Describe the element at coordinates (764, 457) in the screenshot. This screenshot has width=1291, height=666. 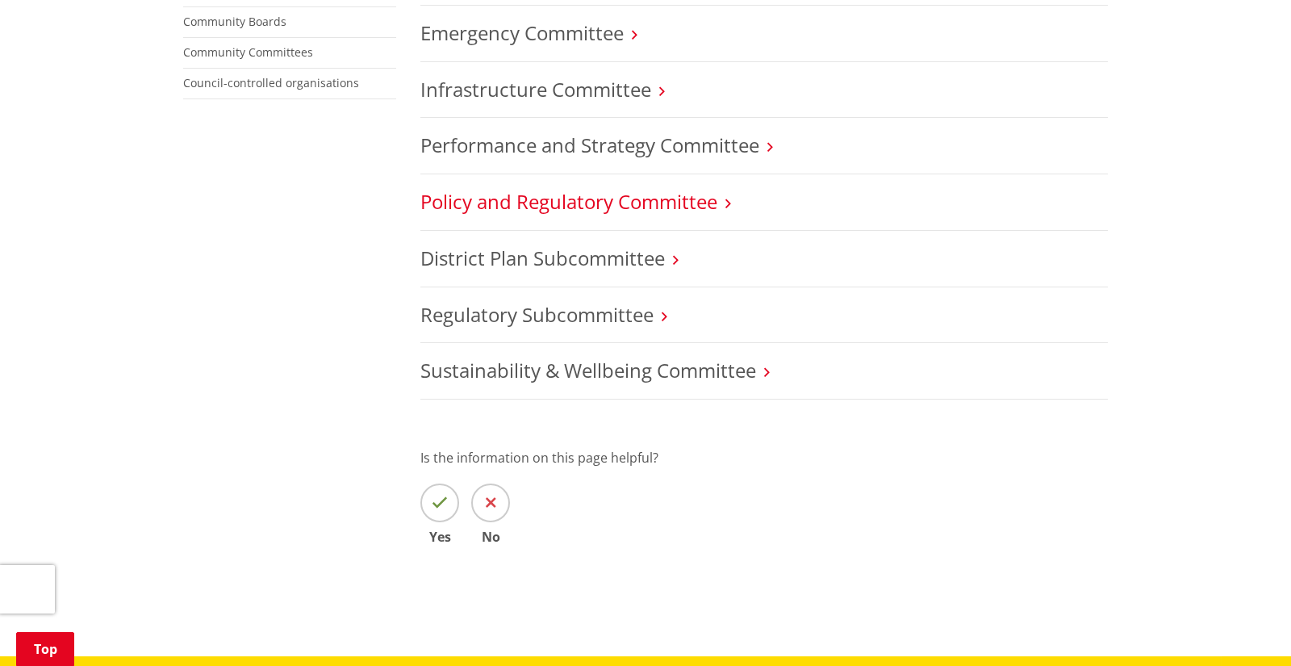
I see `p: Is the information on this page helpful?` at that location.